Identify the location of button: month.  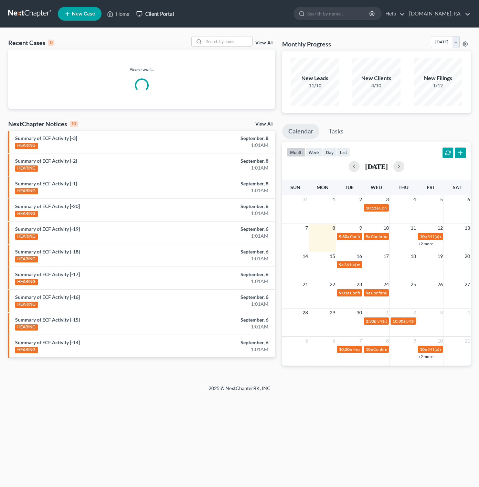
(296, 152).